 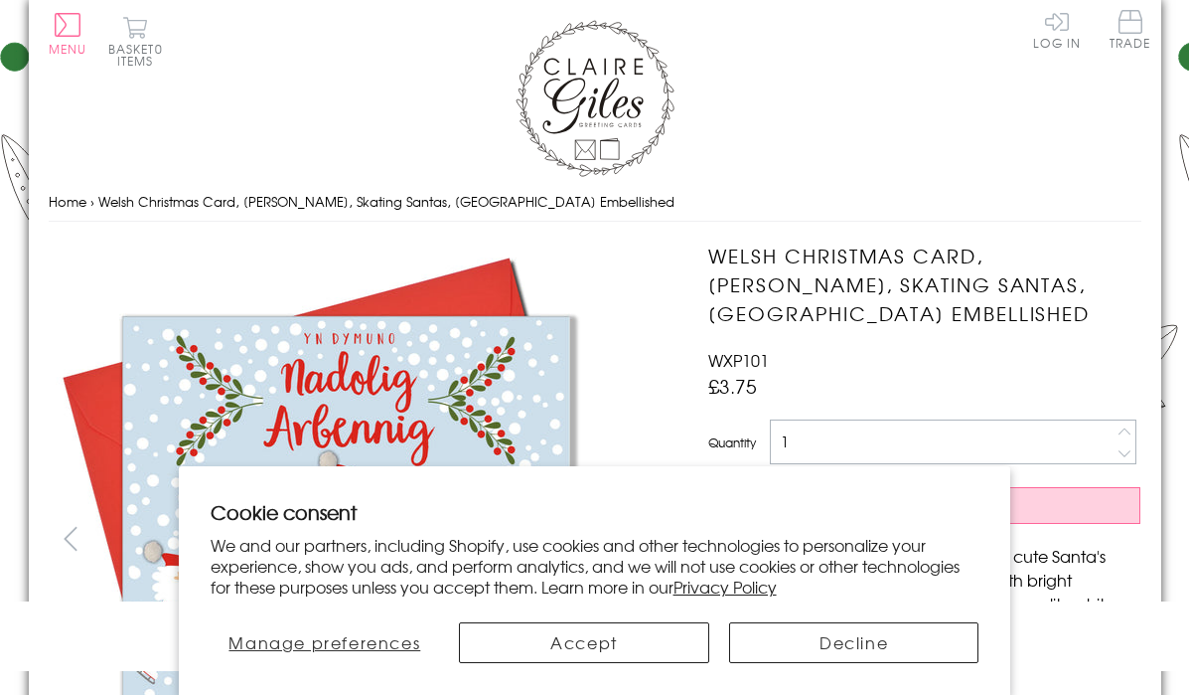 What do you see at coordinates (140, 55) in the screenshot?
I see `span: 0 items` at bounding box center [140, 55].